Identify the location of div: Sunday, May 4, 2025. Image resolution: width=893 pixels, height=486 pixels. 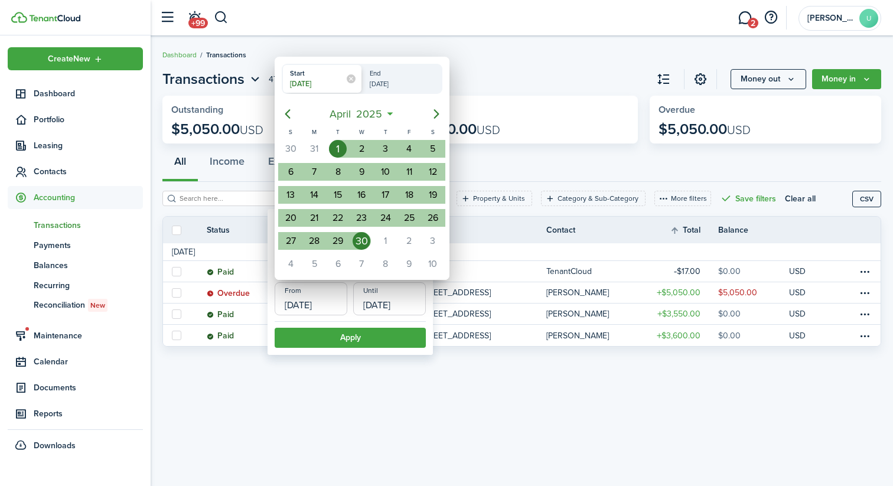
(291, 264).